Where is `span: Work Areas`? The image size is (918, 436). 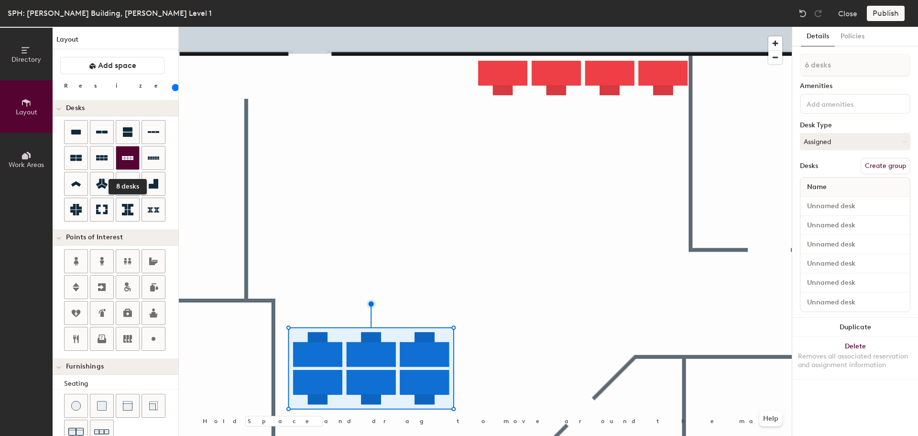
span: Work Areas is located at coordinates (26, 164).